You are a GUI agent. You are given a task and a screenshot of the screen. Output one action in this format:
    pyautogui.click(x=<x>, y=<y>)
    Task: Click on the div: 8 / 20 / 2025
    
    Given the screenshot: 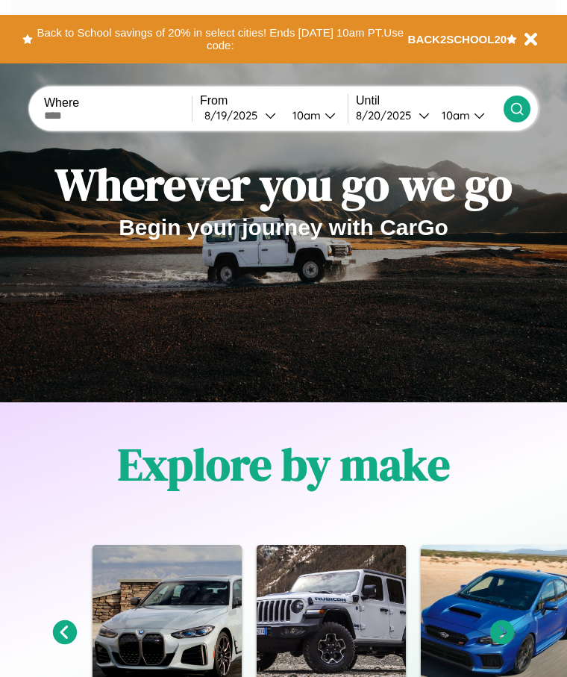 What is the action you would take?
    pyautogui.click(x=387, y=115)
    